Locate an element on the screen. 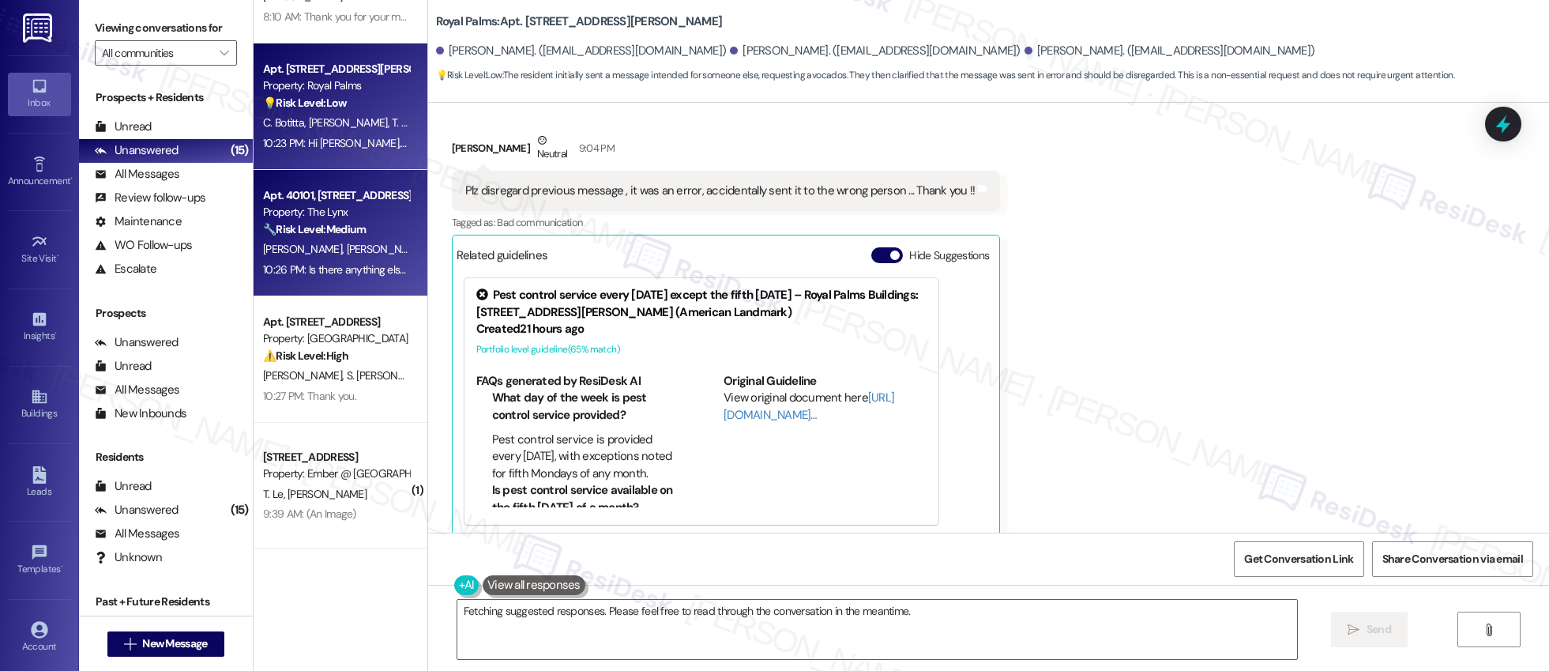 The height and width of the screenshot is (671, 1549). div: Tagged as: is located at coordinates (726, 222).